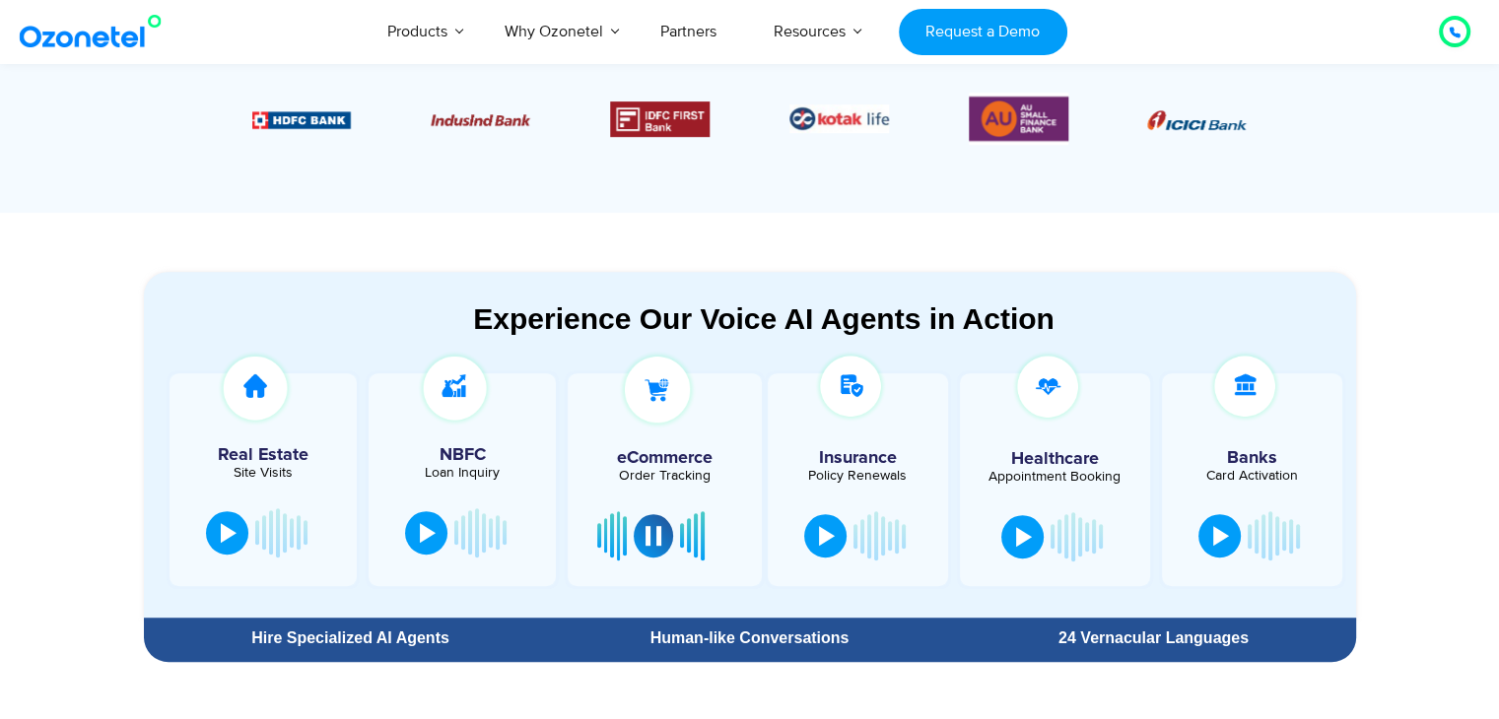 The width and height of the screenshot is (1499, 719). I want to click on div: 5 / 6, so click(839, 118).